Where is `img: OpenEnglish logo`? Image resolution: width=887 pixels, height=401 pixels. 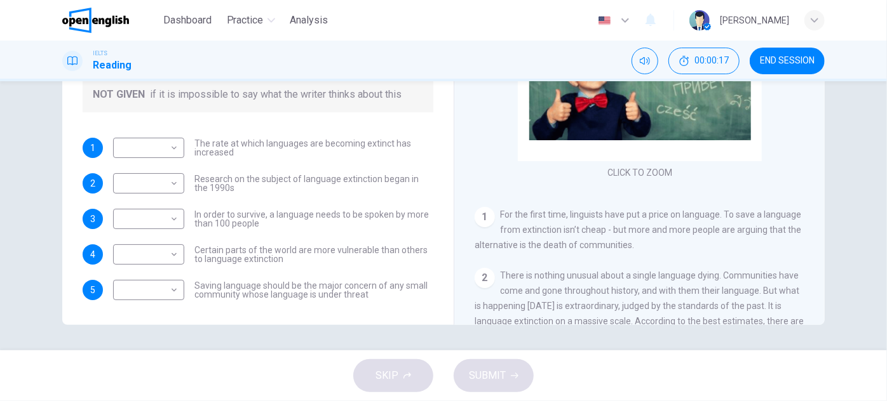
img: OpenEnglish logo is located at coordinates (95, 20).